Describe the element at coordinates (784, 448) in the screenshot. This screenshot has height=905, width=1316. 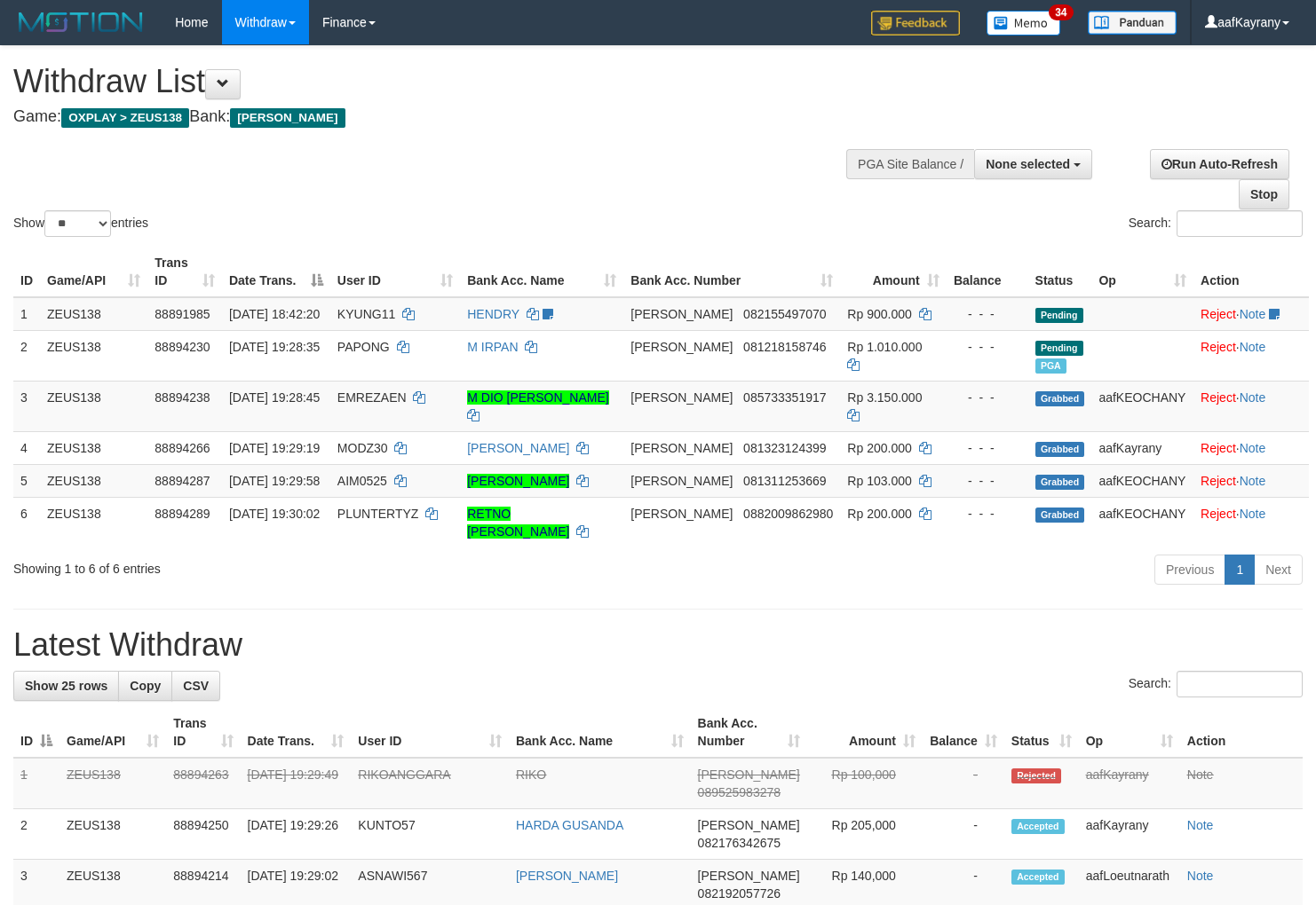
I see `span: Copy 081323124399 to clipboard` at that location.